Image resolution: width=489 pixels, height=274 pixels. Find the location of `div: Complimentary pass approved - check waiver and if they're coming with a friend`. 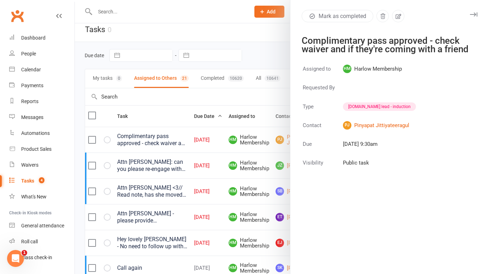

div: Complimentary pass approved - check waiver and if they're coming with a friend is located at coordinates (385, 45).